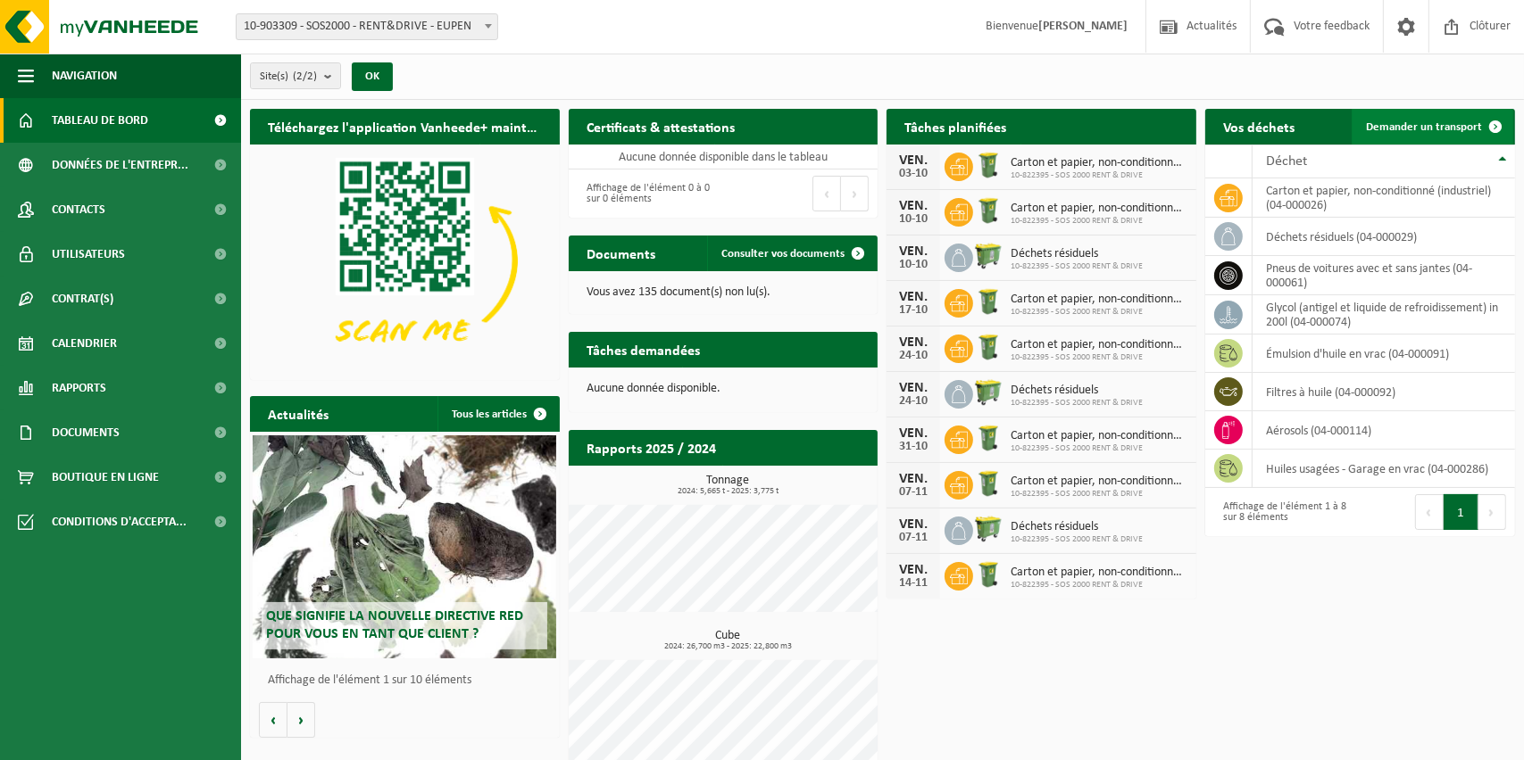 The height and width of the screenshot is (760, 1524). I want to click on span: 2024: 5,665 t - 2025: 3,775 t, so click(727, 492).